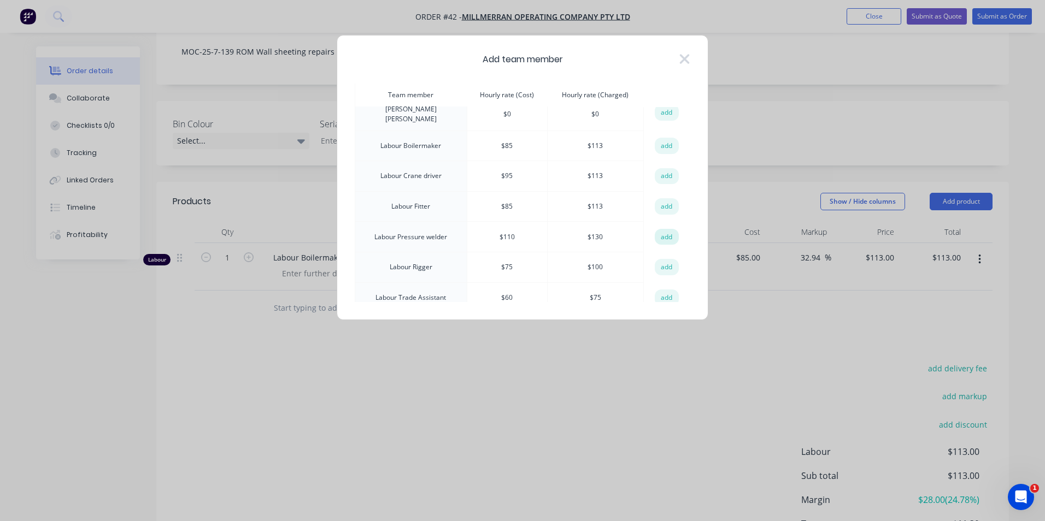 This screenshot has width=1045, height=521. Describe the element at coordinates (411, 177) in the screenshot. I see `td: Labour Crane driver` at that location.